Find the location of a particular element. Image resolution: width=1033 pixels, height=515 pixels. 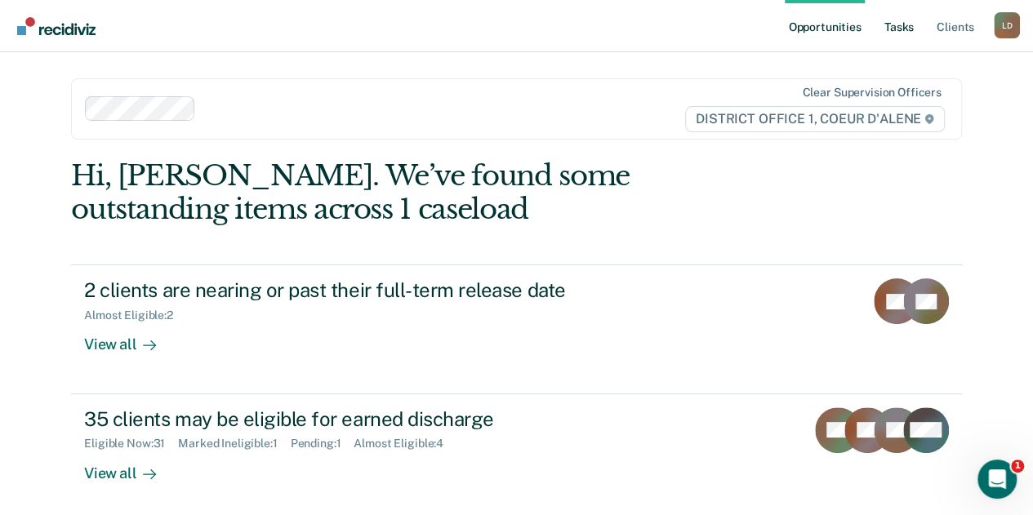

a: 2 clients are nearing or past their full-term release dateAlmost Eligible:2View all is located at coordinates (516, 329).